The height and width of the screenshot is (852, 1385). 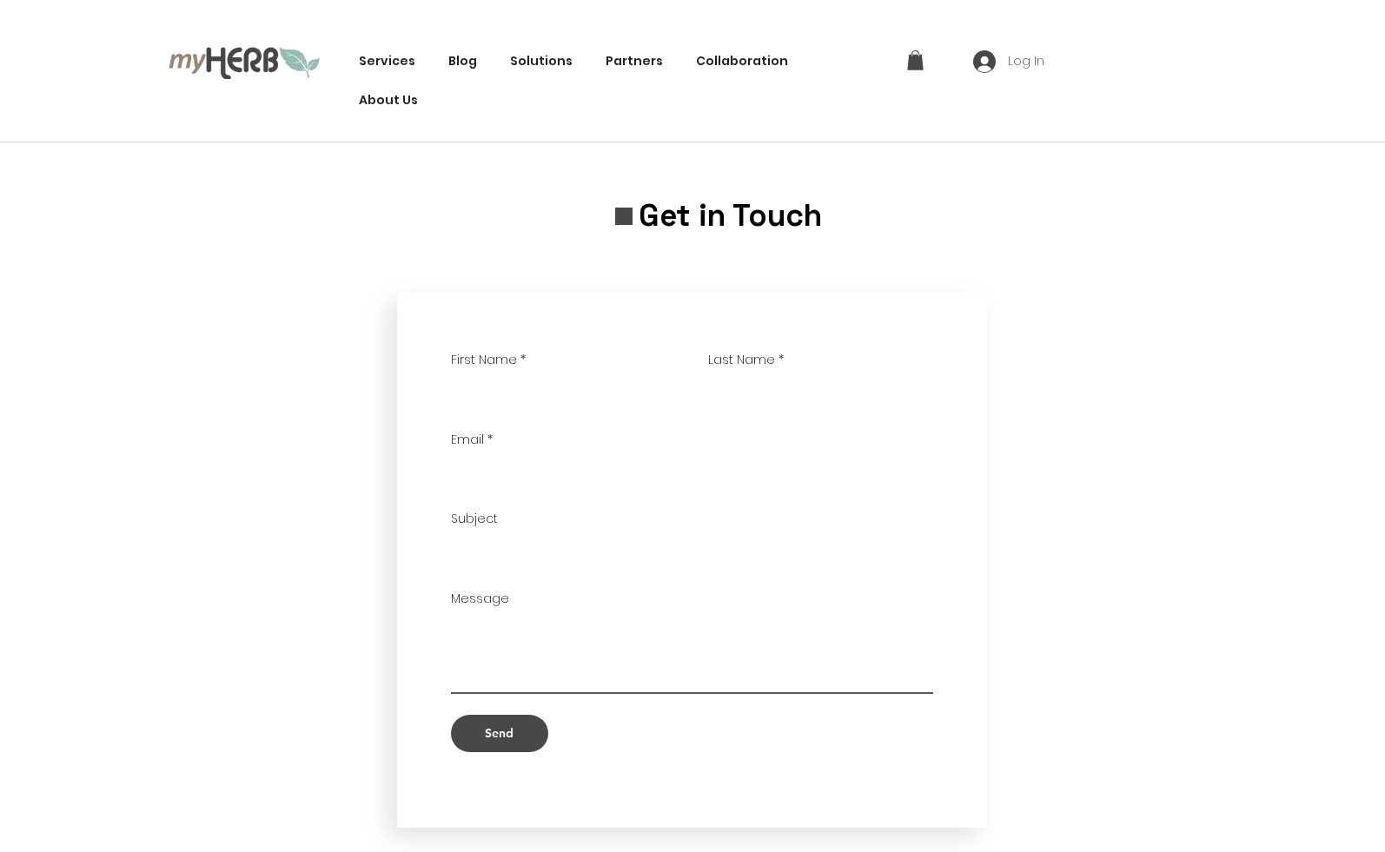 I want to click on span: Send, so click(x=499, y=733).